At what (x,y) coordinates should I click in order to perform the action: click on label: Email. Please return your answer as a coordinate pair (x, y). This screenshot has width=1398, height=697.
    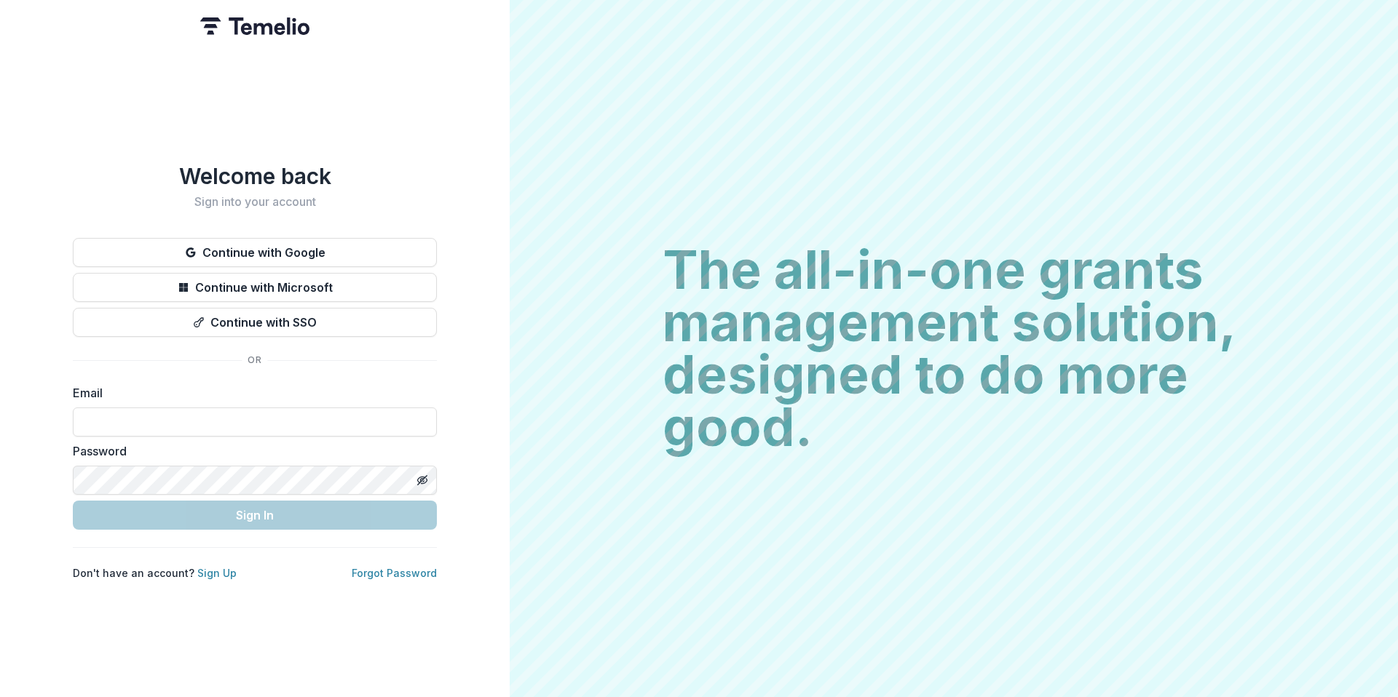
    Looking at the image, I should click on (250, 393).